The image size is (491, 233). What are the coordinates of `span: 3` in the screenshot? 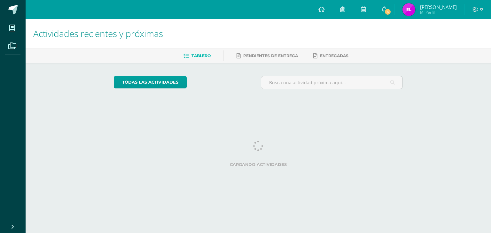 It's located at (388, 12).